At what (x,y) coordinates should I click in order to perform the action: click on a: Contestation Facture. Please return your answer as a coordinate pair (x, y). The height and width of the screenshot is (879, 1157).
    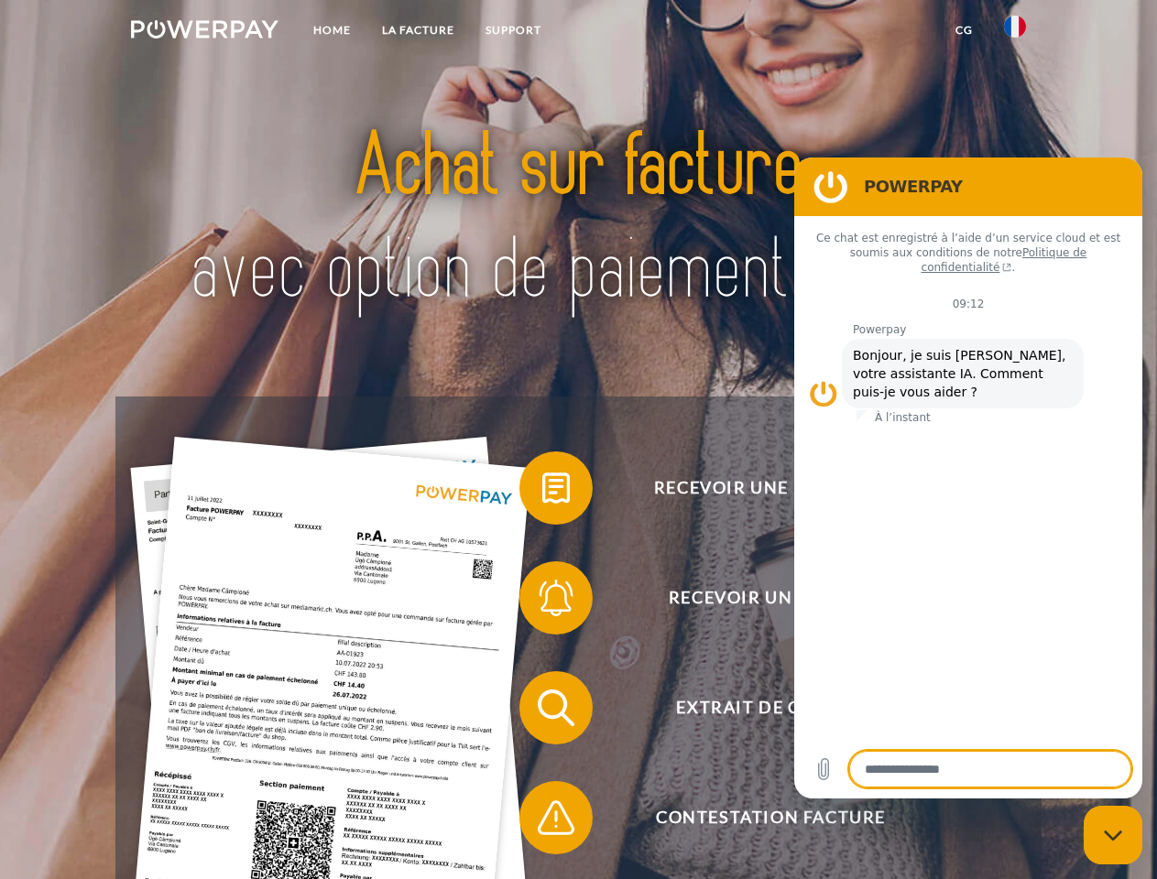
    Looking at the image, I should click on (757, 818).